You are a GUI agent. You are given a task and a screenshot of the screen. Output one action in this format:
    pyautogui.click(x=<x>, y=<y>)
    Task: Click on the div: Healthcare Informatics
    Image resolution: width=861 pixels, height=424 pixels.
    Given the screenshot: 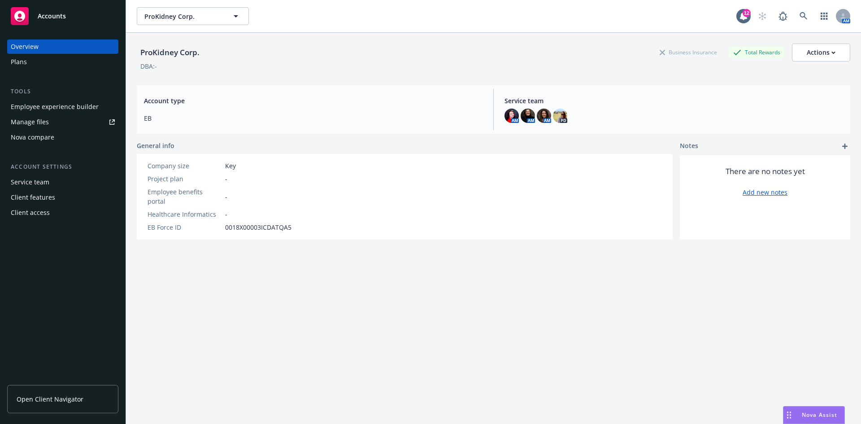 What is the action you would take?
    pyautogui.click(x=184, y=214)
    